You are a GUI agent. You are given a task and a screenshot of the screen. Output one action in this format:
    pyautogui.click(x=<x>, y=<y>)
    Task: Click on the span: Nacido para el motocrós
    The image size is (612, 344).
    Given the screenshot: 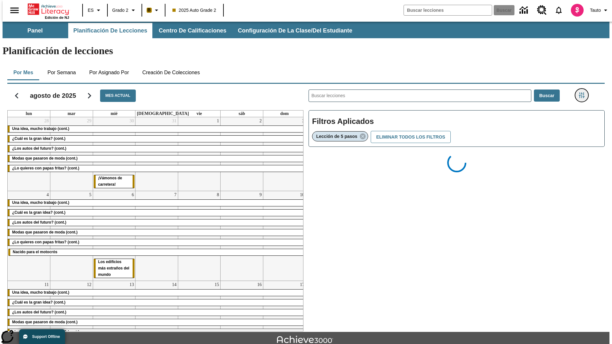 What is the action you would take?
    pyautogui.click(x=35, y=252)
    